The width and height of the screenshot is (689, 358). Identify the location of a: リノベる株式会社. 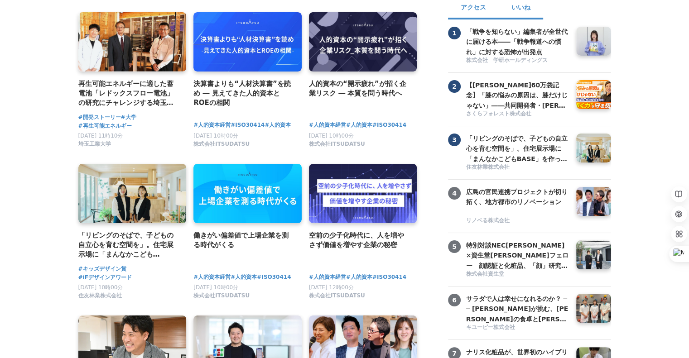
(517, 221).